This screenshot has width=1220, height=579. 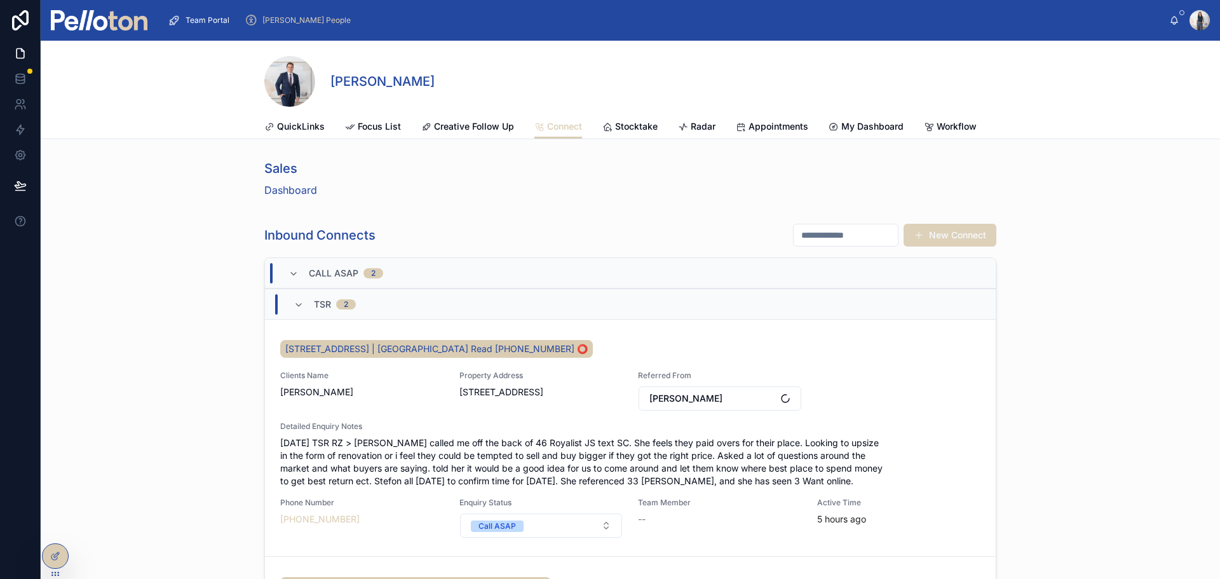 I want to click on p: 5 hours ago, so click(x=841, y=519).